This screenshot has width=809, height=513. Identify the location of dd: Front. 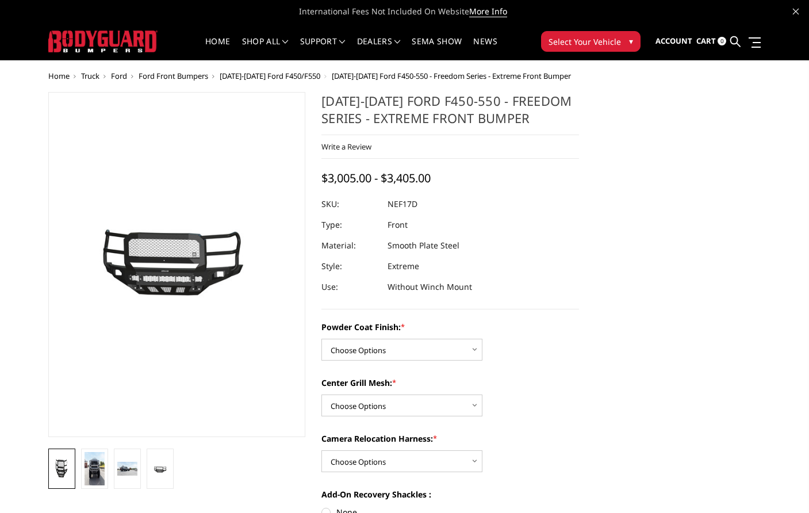
(397, 225).